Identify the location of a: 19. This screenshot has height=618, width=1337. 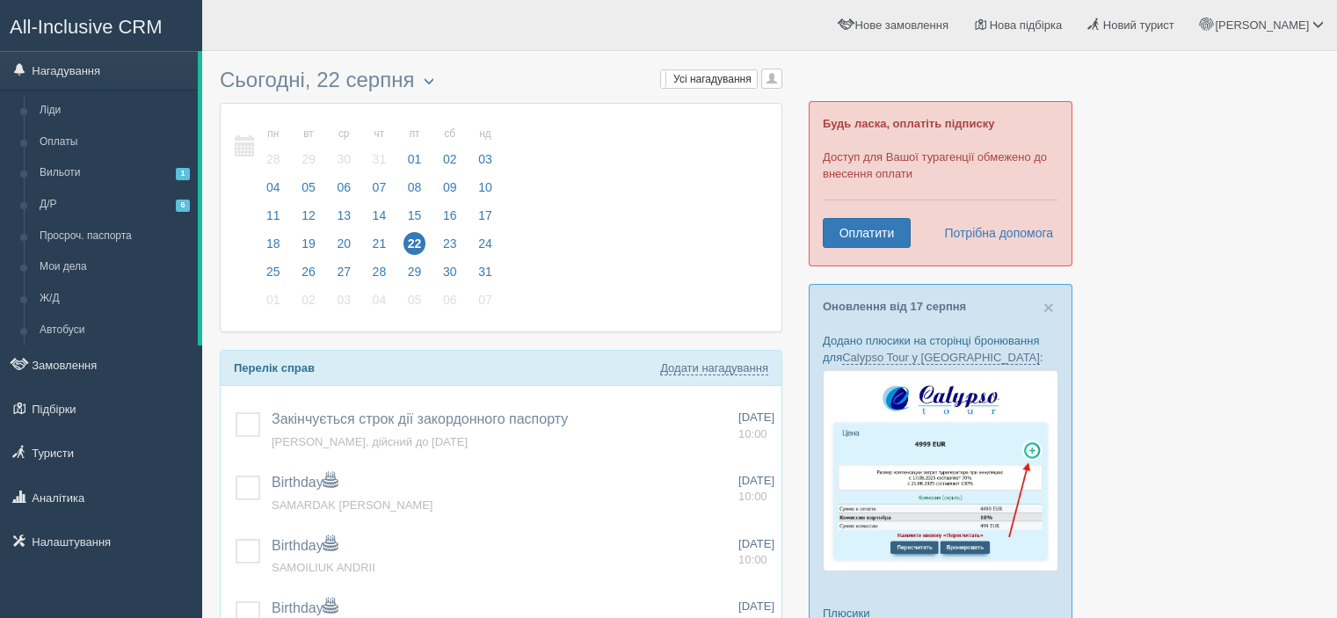
(308, 248).